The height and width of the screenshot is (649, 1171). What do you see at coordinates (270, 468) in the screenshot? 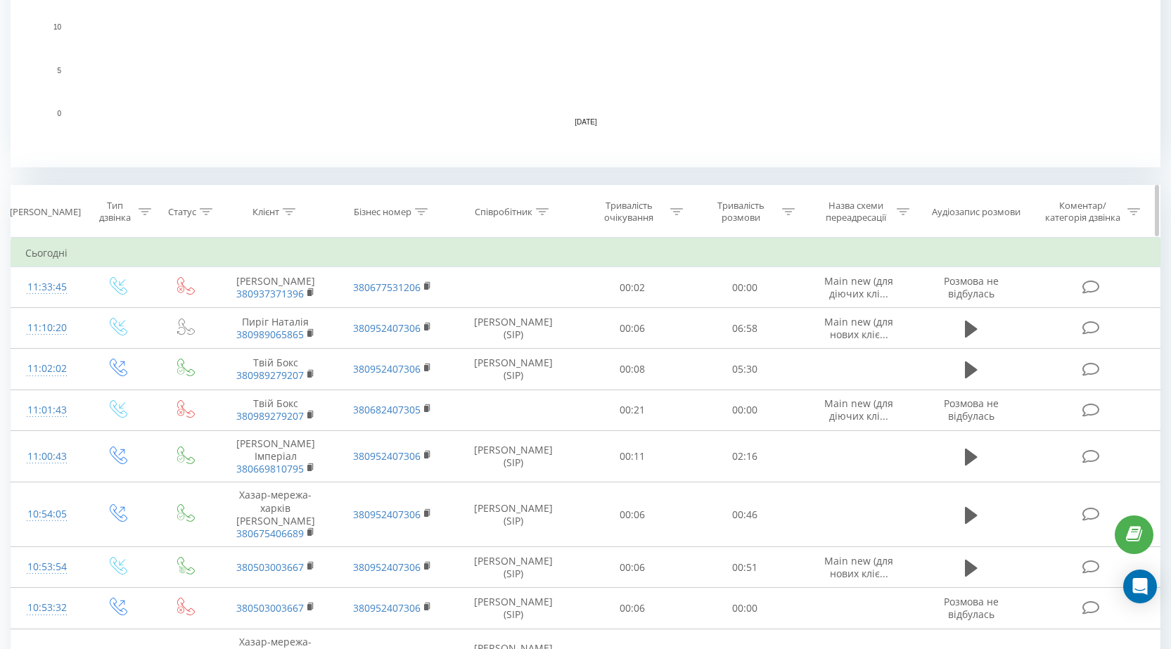
I see `a: 380669810795` at bounding box center [270, 468].